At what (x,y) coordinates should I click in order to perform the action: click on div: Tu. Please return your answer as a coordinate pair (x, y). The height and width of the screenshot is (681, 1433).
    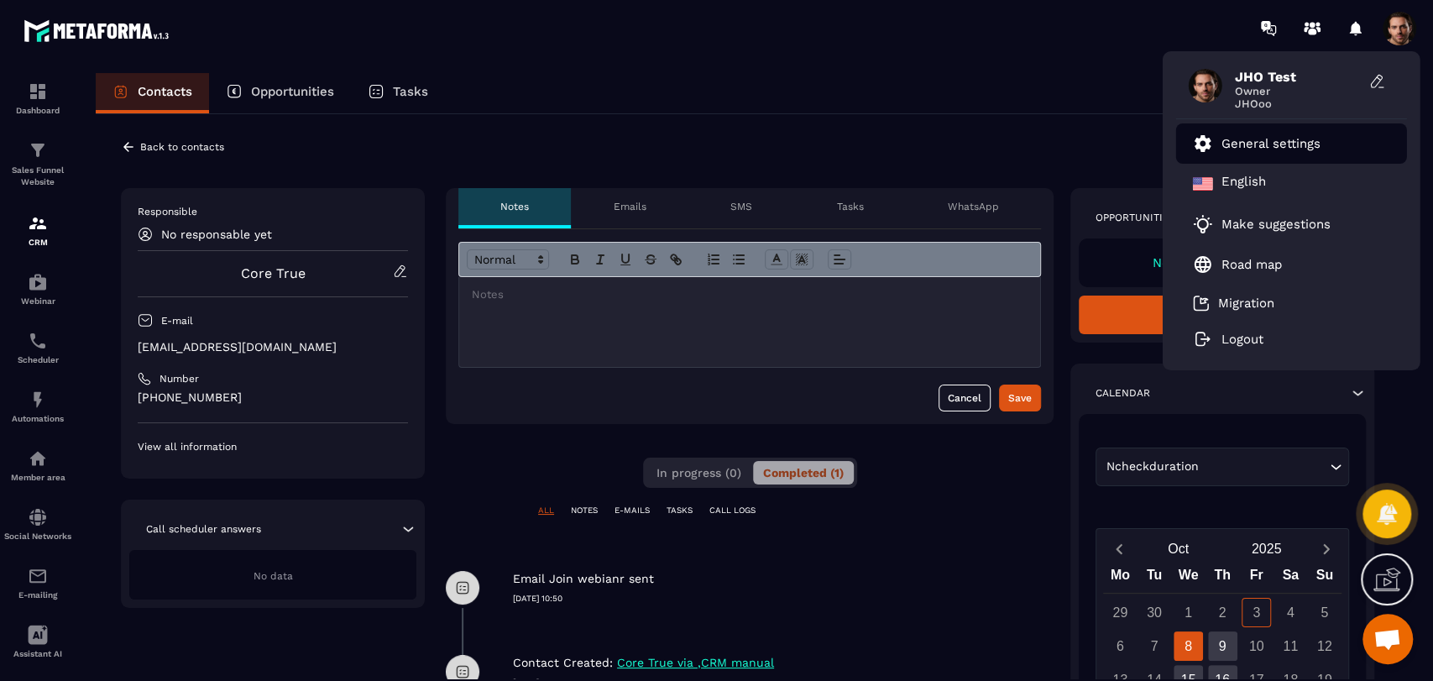
    Looking at the image, I should click on (1155, 578).